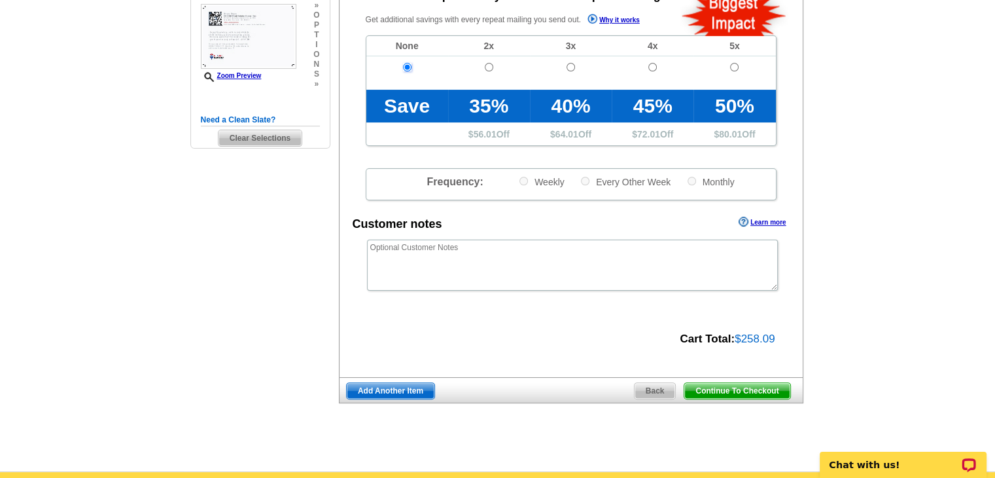  What do you see at coordinates (455, 181) in the screenshot?
I see `span: Frequency:` at bounding box center [455, 181].